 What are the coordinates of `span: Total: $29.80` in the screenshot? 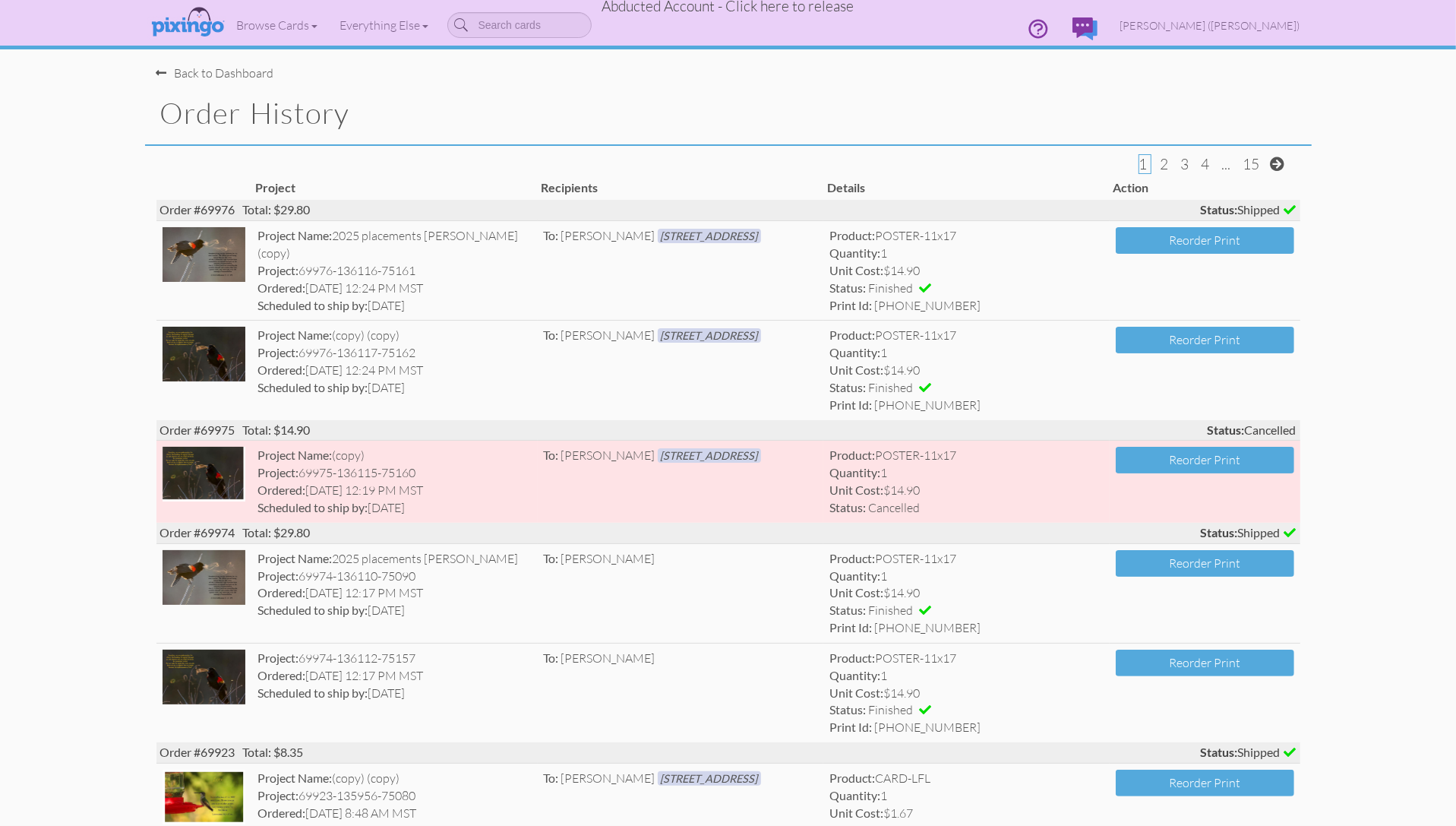 It's located at (277, 209).